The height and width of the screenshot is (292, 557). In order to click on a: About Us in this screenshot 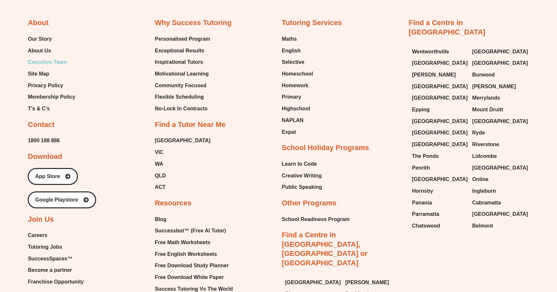, I will do `click(51, 51)`.